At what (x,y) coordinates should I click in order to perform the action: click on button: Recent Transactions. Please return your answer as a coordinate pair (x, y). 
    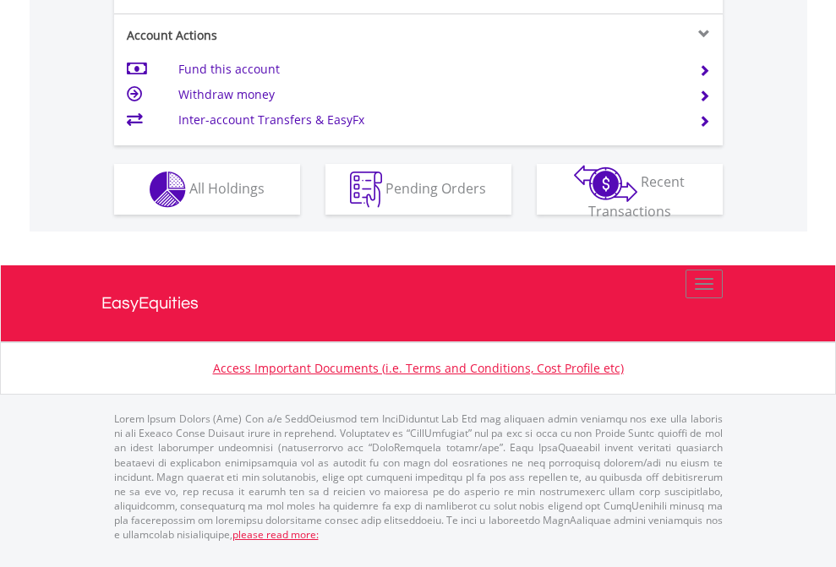
    Looking at the image, I should click on (629, 189).